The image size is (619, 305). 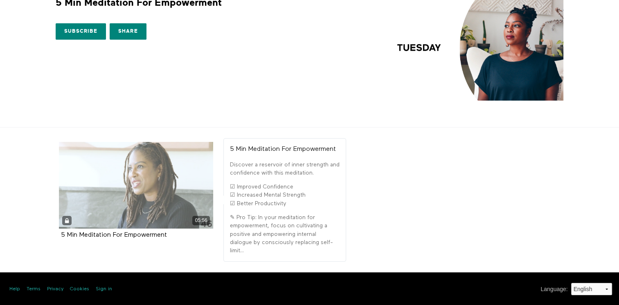 What do you see at coordinates (79, 289) in the screenshot?
I see `a: Cookies` at bounding box center [79, 289].